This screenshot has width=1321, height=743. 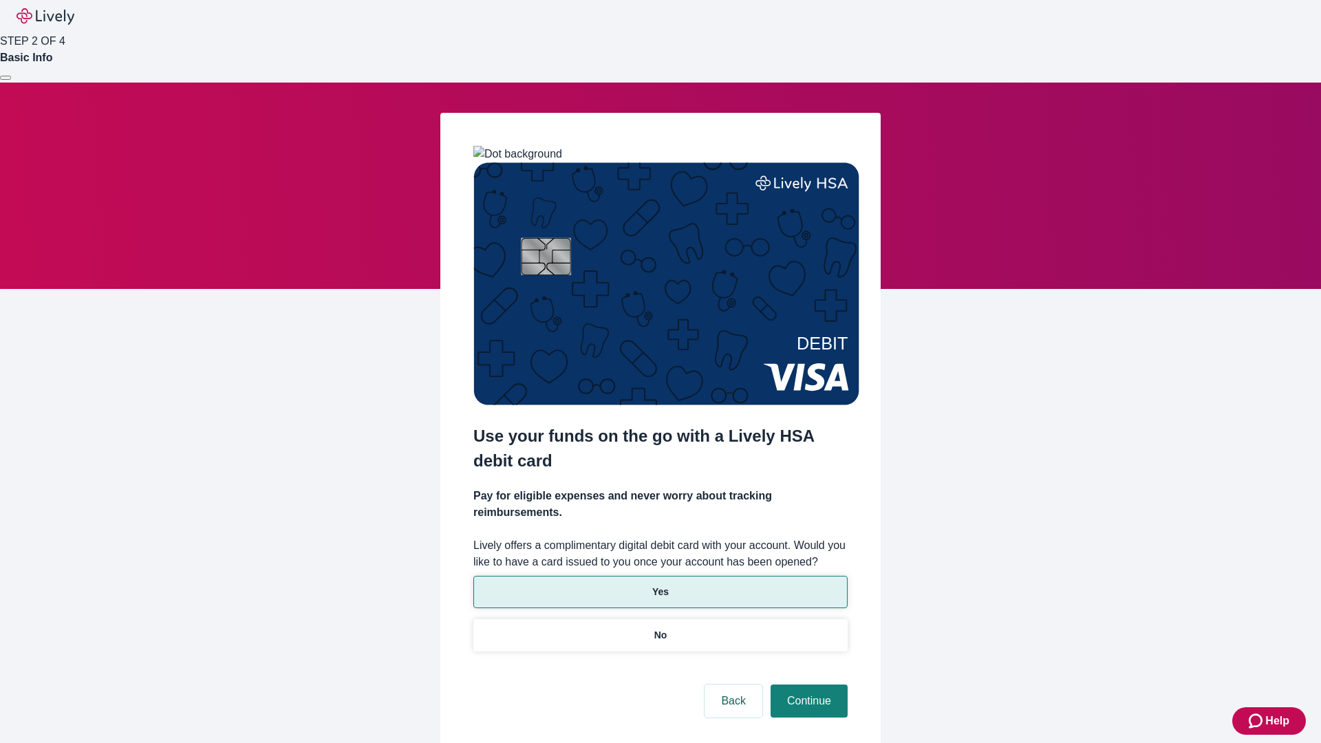 I want to click on img: Debit card, so click(x=666, y=283).